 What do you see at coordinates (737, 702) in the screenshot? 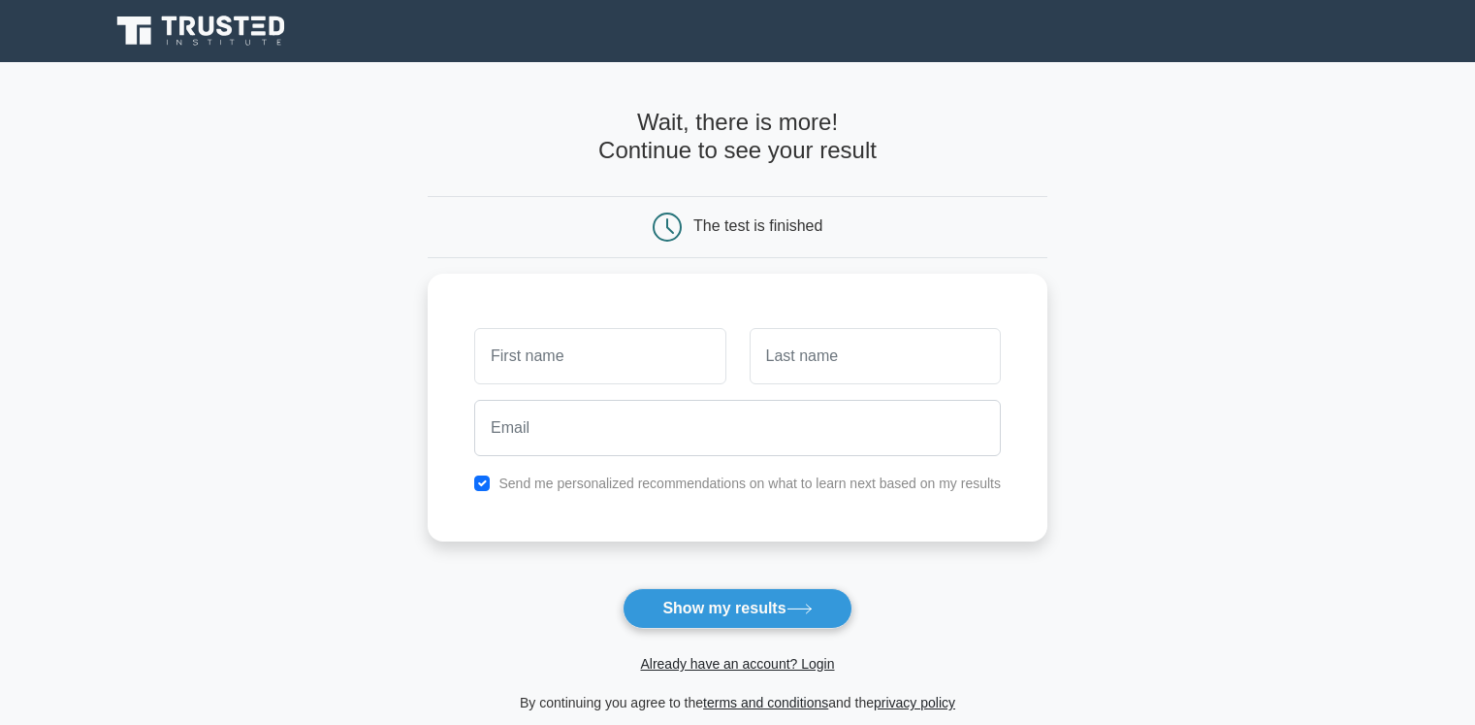
I see `div: By continuing you agree to the and the` at bounding box center [737, 702].